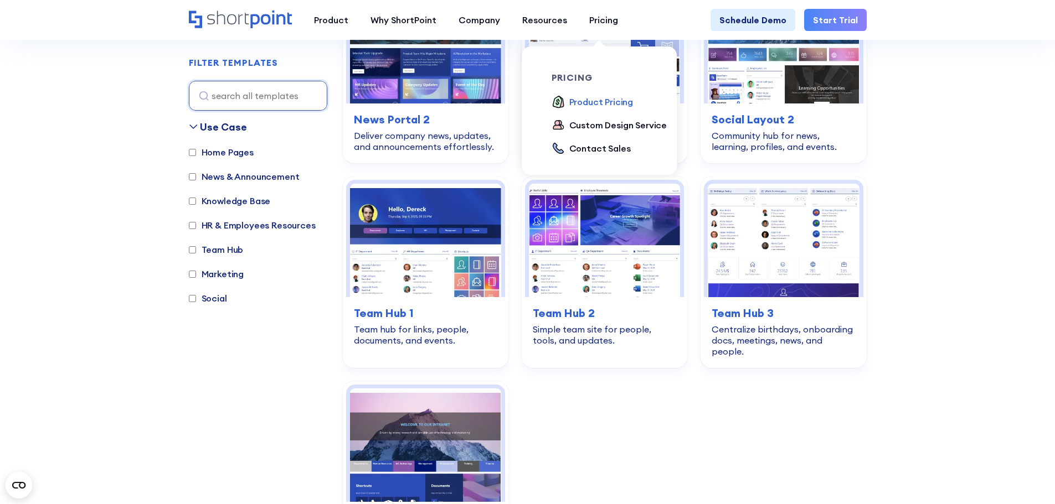  What do you see at coordinates (425, 120) in the screenshot?
I see `h3: News Portal 2` at bounding box center [425, 120].